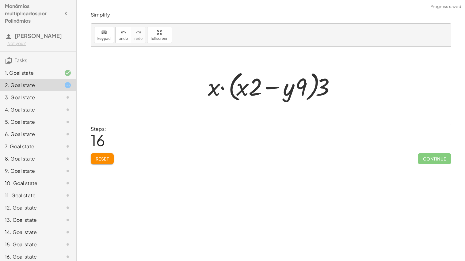 Image resolution: width=465 pixels, height=261 pixels. Describe the element at coordinates (138, 39) in the screenshot. I see `span: redo` at that location.